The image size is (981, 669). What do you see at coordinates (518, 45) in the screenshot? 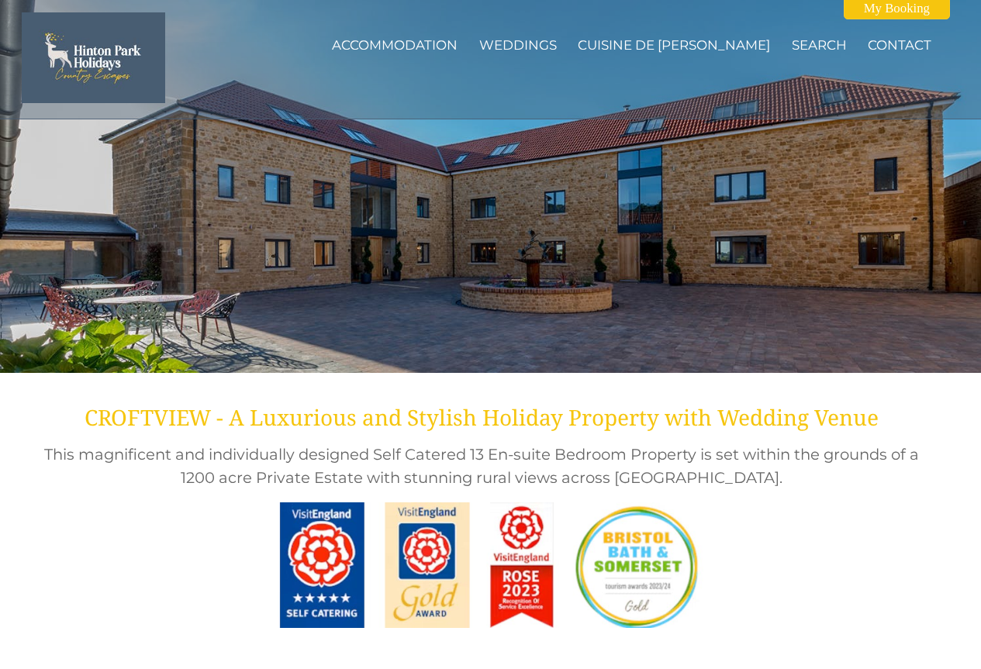
I see `a: Weddings` at bounding box center [518, 45].